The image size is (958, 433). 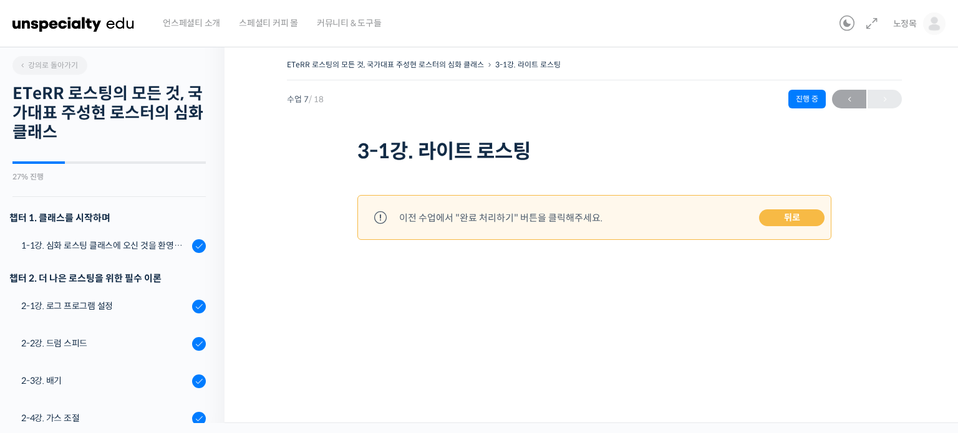 I want to click on a: ←이전, so click(x=849, y=99).